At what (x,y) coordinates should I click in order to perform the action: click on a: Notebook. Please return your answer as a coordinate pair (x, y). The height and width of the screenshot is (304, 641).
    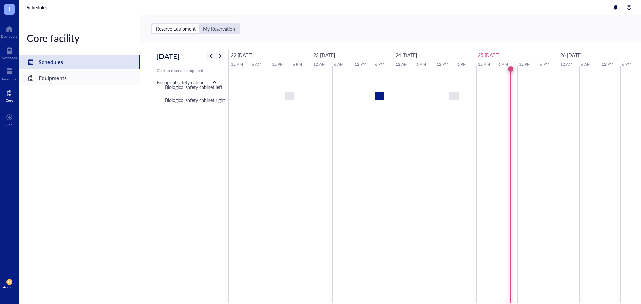
    Looking at the image, I should click on (9, 52).